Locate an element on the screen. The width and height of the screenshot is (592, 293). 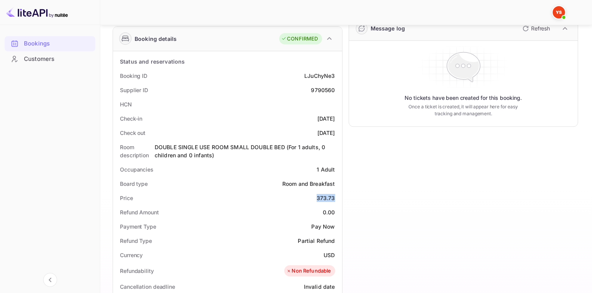
a: Bookings is located at coordinates (50, 43).